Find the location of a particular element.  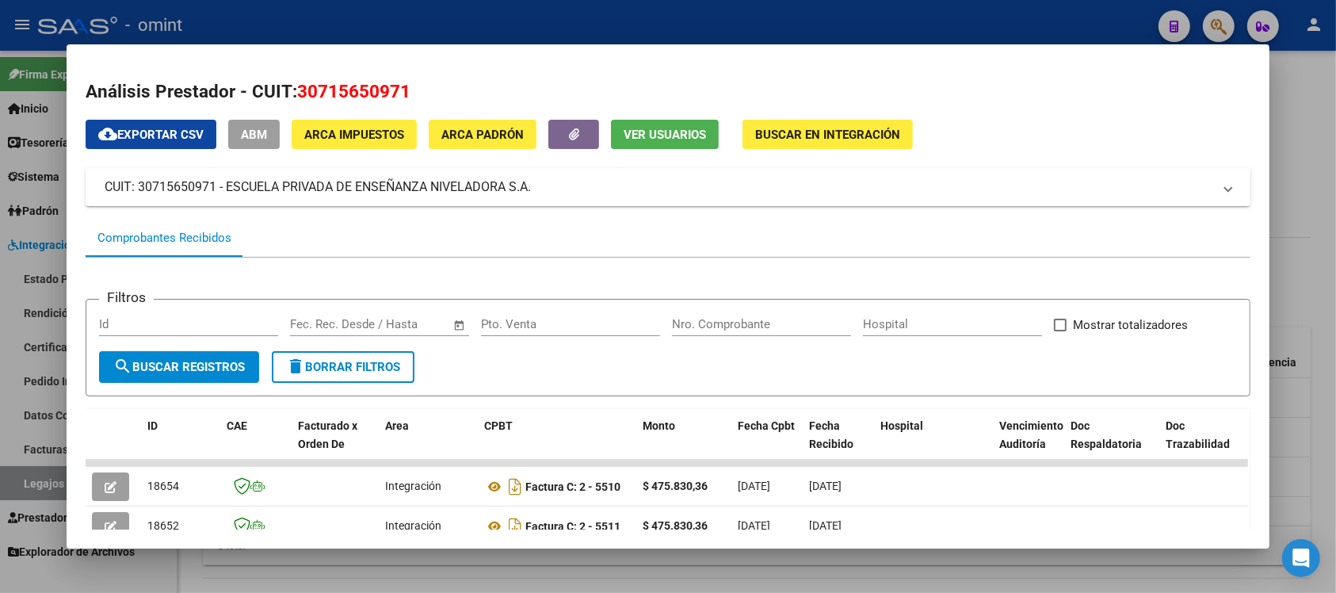

span: 18652 is located at coordinates (163, 525).